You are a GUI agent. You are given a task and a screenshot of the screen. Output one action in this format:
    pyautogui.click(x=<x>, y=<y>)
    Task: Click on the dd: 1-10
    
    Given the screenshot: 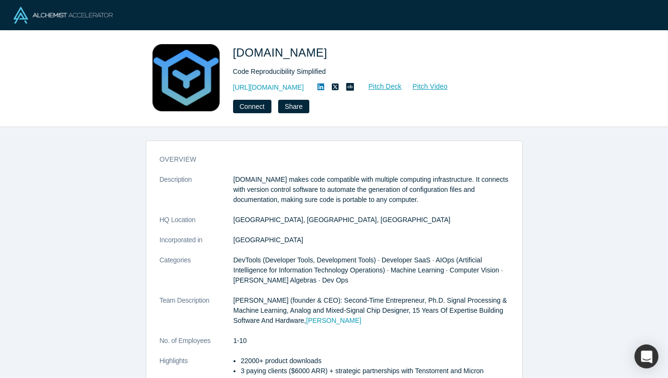 What is the action you would take?
    pyautogui.click(x=371, y=341)
    